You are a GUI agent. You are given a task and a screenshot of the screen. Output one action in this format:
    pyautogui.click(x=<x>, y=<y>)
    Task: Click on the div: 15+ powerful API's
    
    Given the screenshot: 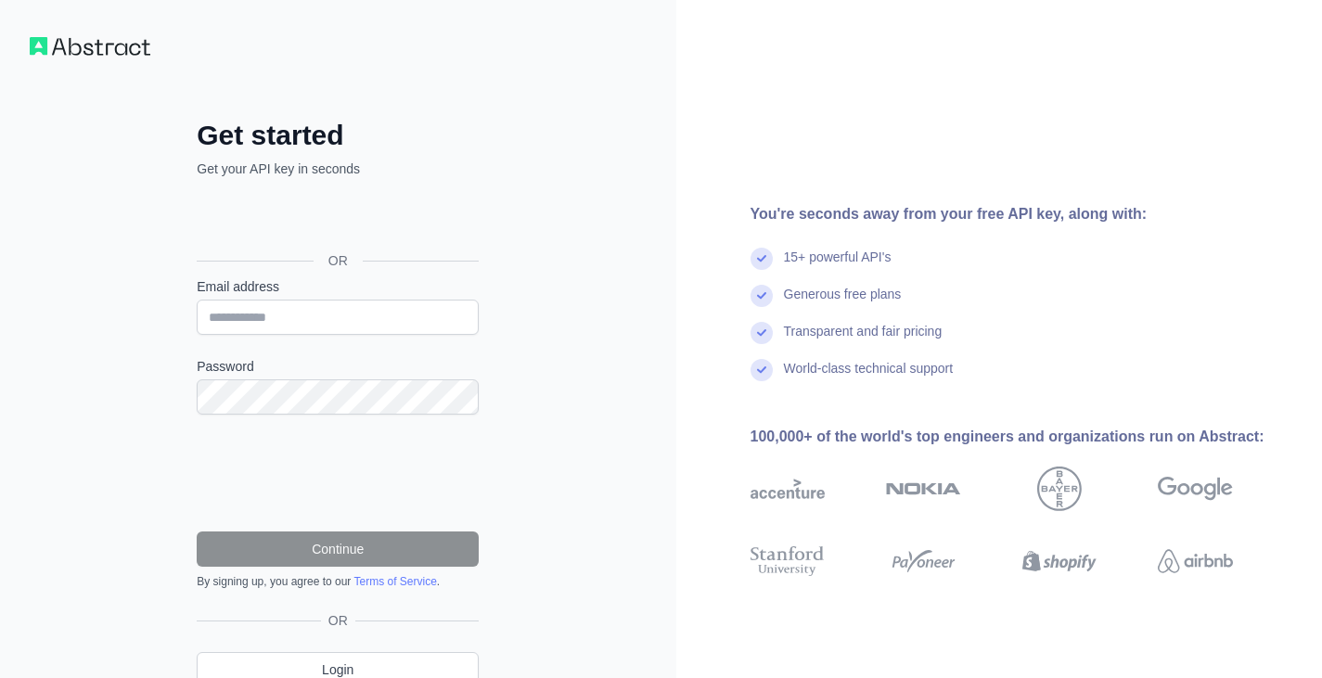 What is the action you would take?
    pyautogui.click(x=837, y=266)
    